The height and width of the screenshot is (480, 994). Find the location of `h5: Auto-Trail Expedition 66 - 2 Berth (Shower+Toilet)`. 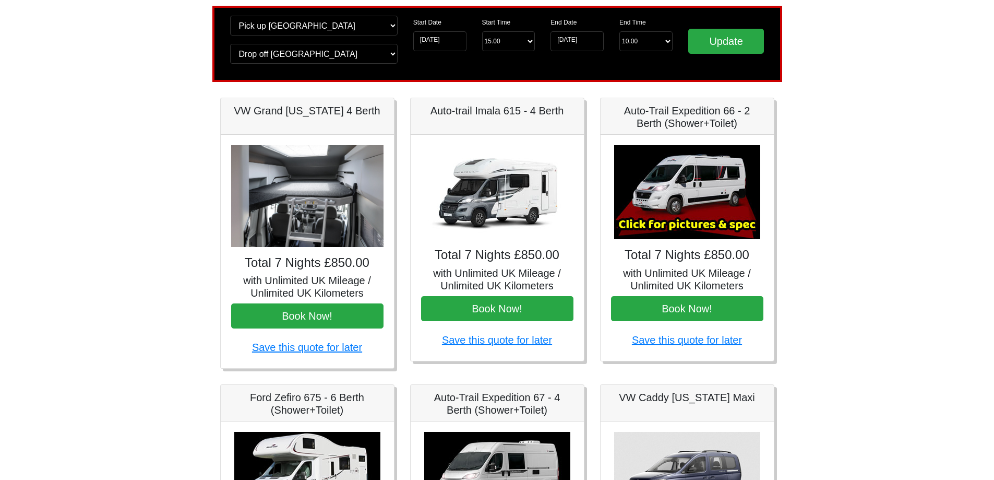

h5: Auto-Trail Expedition 66 - 2 Berth (Shower+Toilet) is located at coordinates (687, 117).